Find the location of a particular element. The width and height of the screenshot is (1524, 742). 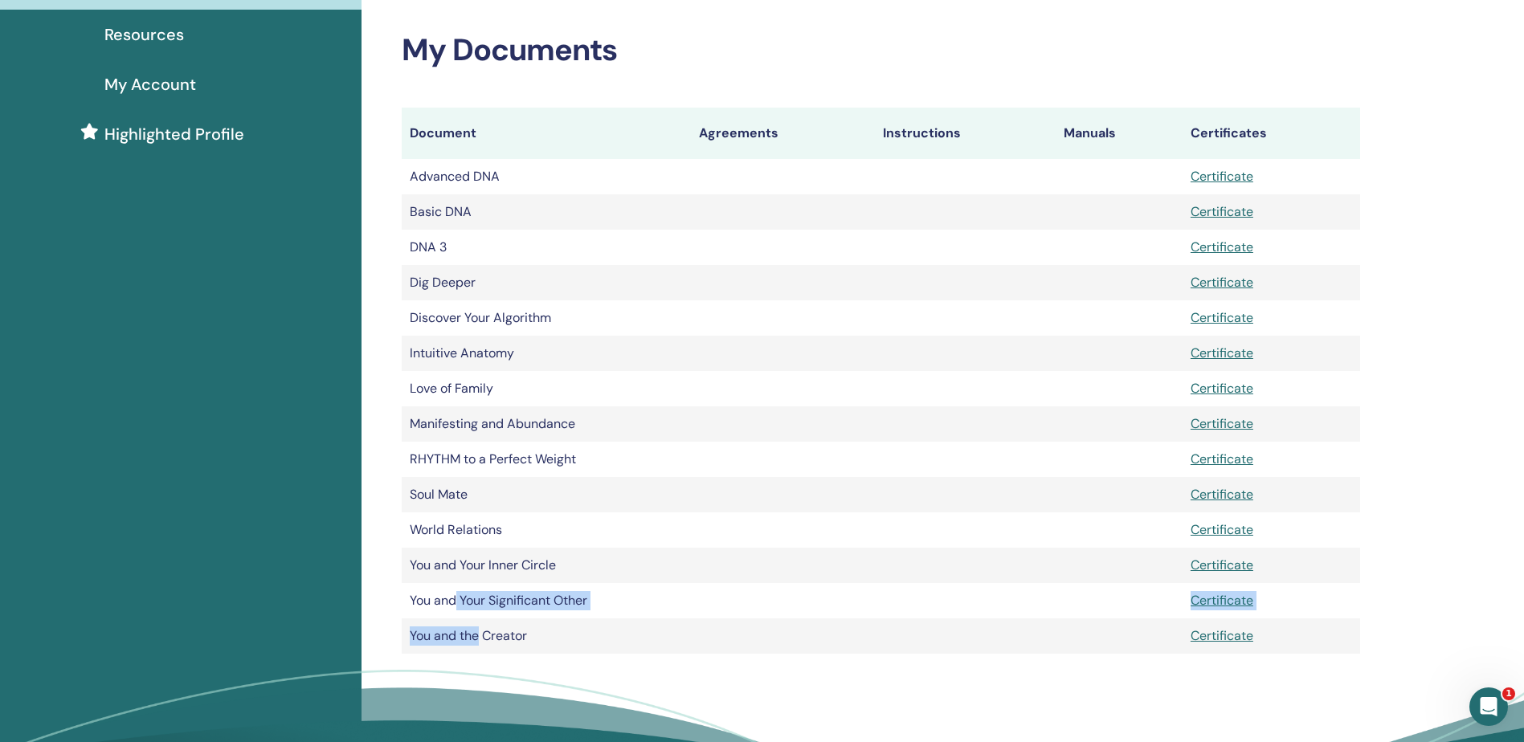

td: World Relations is located at coordinates (546, 530).